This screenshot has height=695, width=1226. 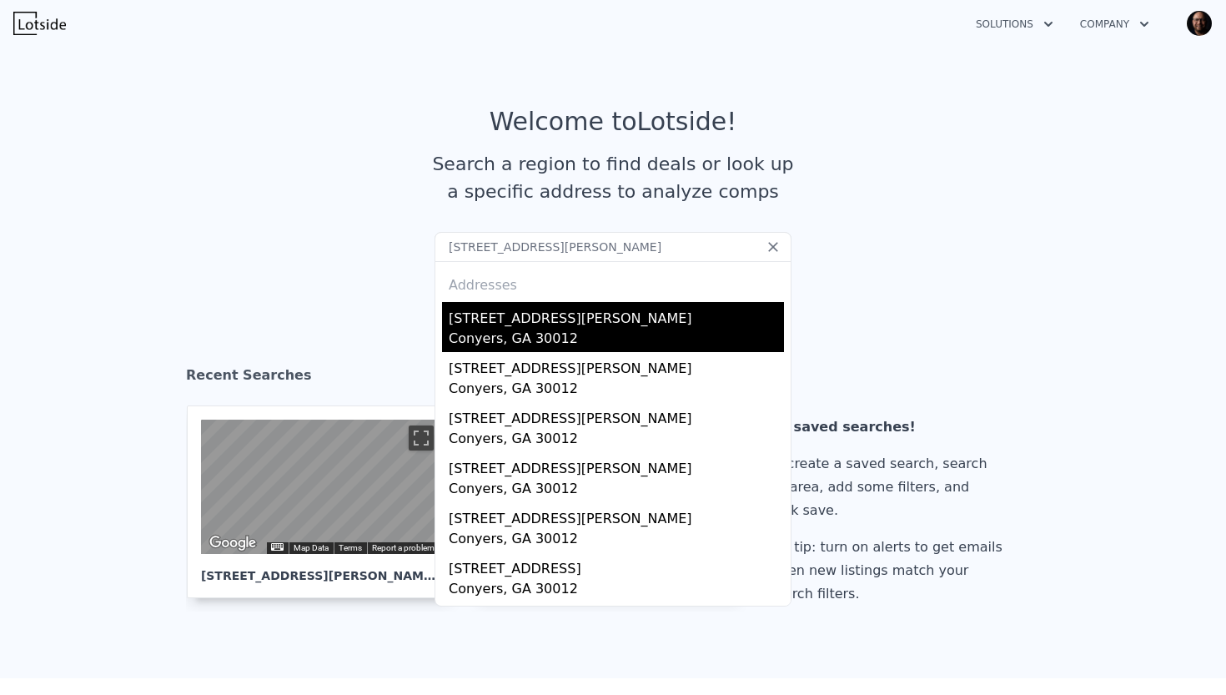 What do you see at coordinates (350, 547) in the screenshot?
I see `a: Terms (opens in new tab)` at bounding box center [350, 547].